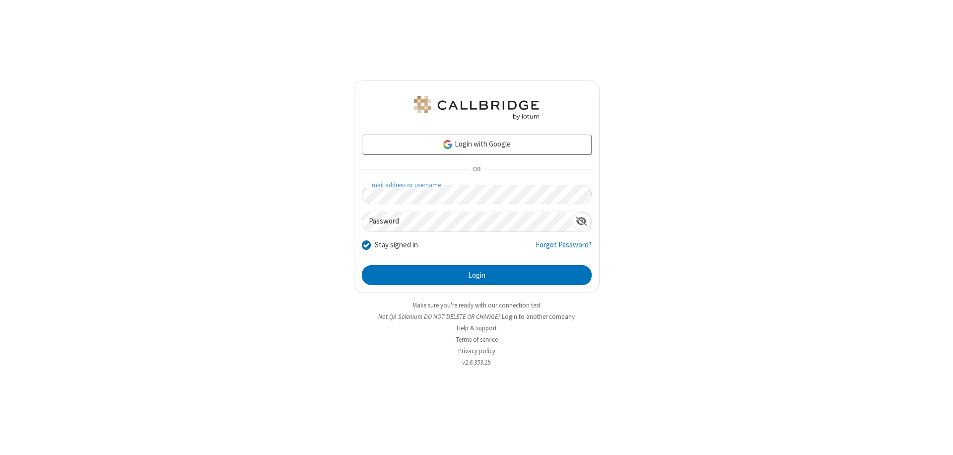 Image resolution: width=953 pixels, height=455 pixels. What do you see at coordinates (477, 170) in the screenshot?
I see `span: OR` at bounding box center [477, 170].